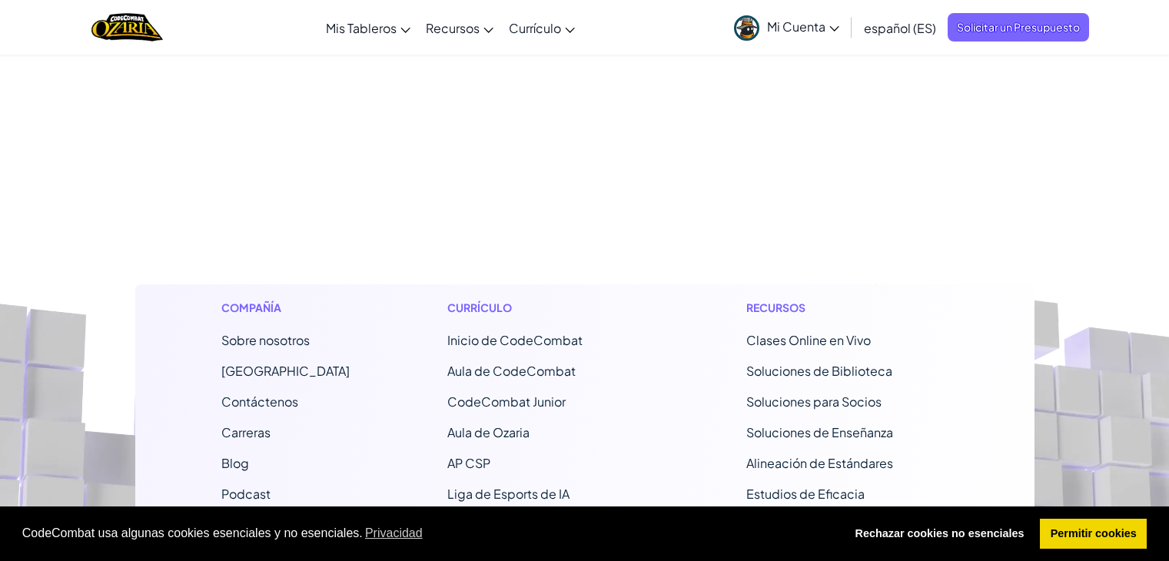 This screenshot has width=1169, height=561. What do you see at coordinates (361, 28) in the screenshot?
I see `span: Mis Tableros` at bounding box center [361, 28].